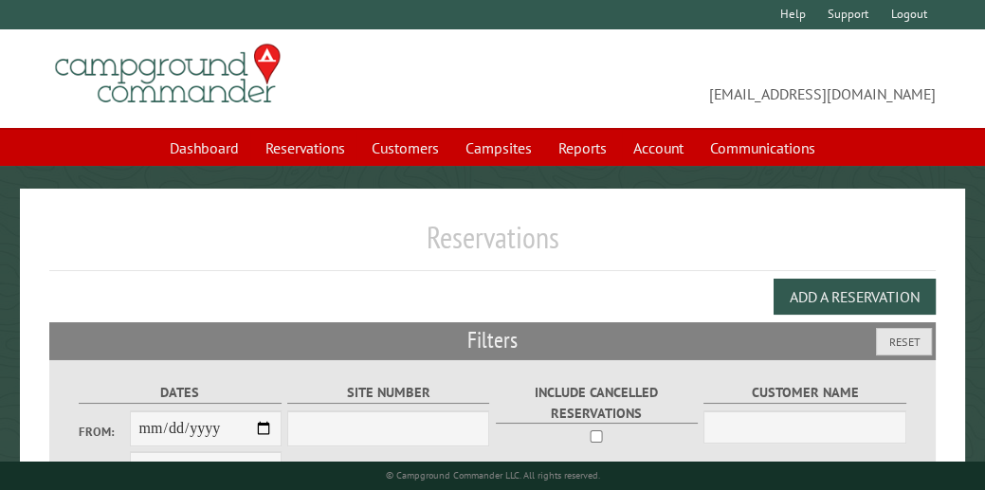 This screenshot has height=490, width=985. What do you see at coordinates (103, 431) in the screenshot?
I see `label: From:` at bounding box center [103, 431].